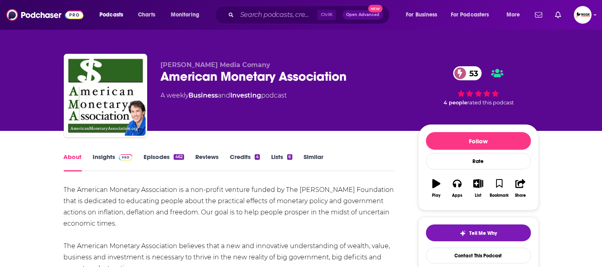 This screenshot has height=267, width=602. I want to click on button: List, so click(478, 188).